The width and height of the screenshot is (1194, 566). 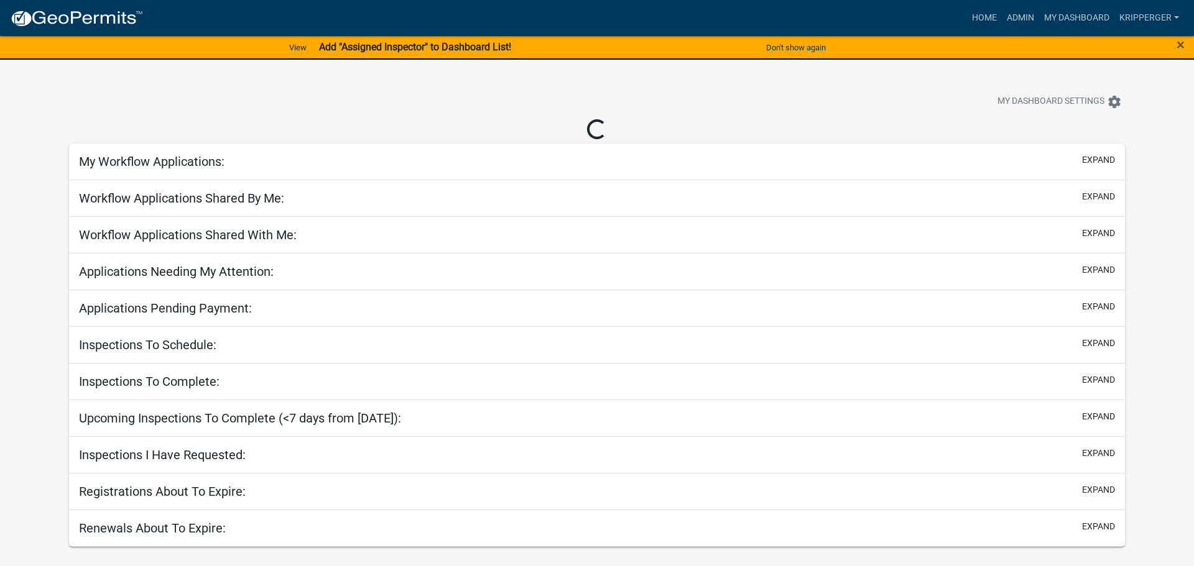 I want to click on a: View, so click(x=298, y=47).